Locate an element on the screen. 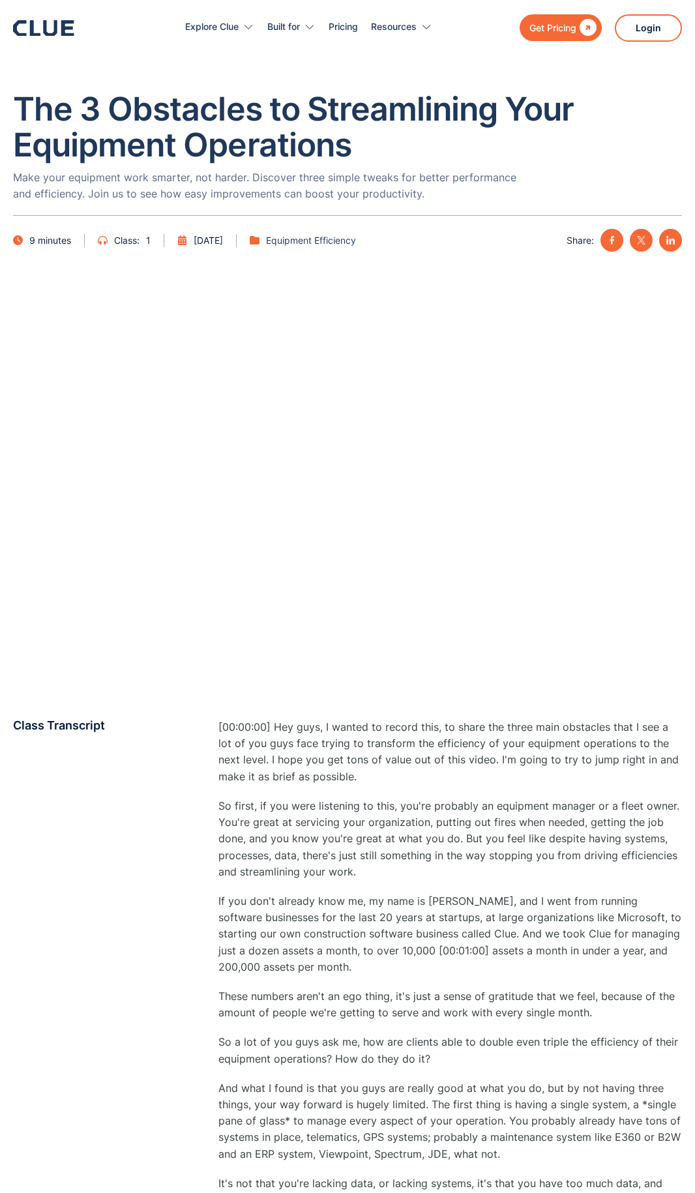 The height and width of the screenshot is (1193, 695). p: These numbers aren't an ego thing, it's just a sense of gratitude that we feel, because of the am... is located at coordinates (450, 1005).